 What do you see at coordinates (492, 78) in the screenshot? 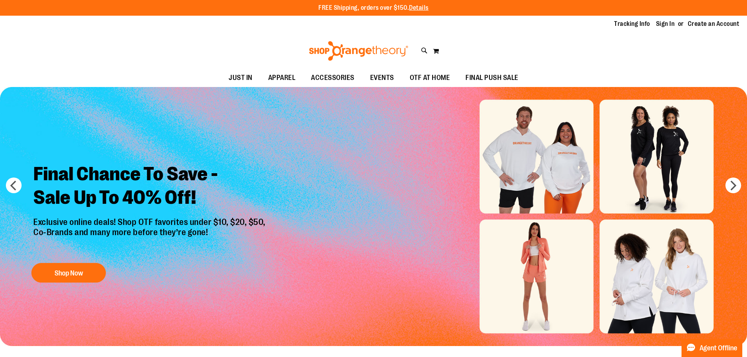
I see `a: FINAL PUSH SALE` at bounding box center [492, 78].